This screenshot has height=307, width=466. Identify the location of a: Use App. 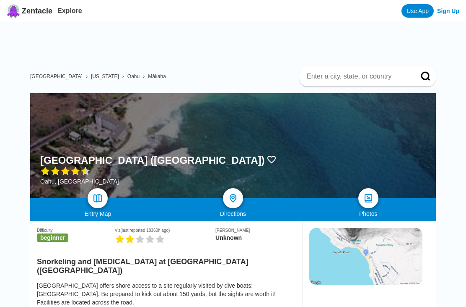
(418, 11).